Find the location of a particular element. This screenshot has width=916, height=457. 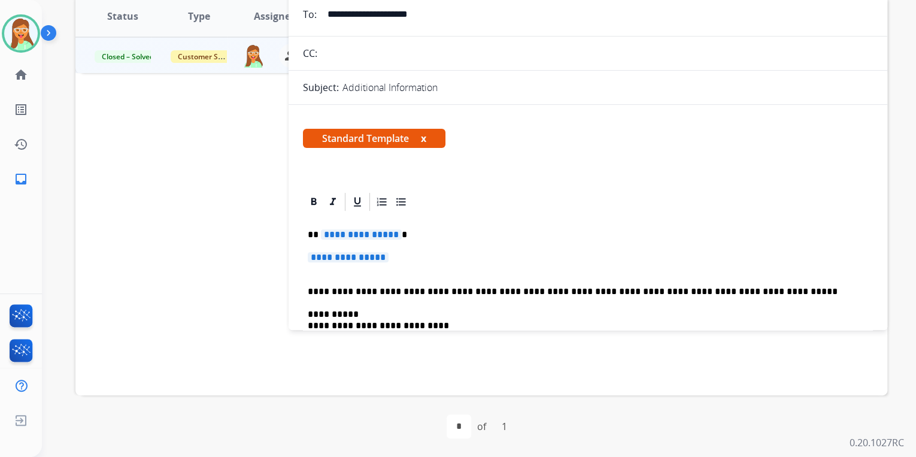

span: Type is located at coordinates (199, 16).